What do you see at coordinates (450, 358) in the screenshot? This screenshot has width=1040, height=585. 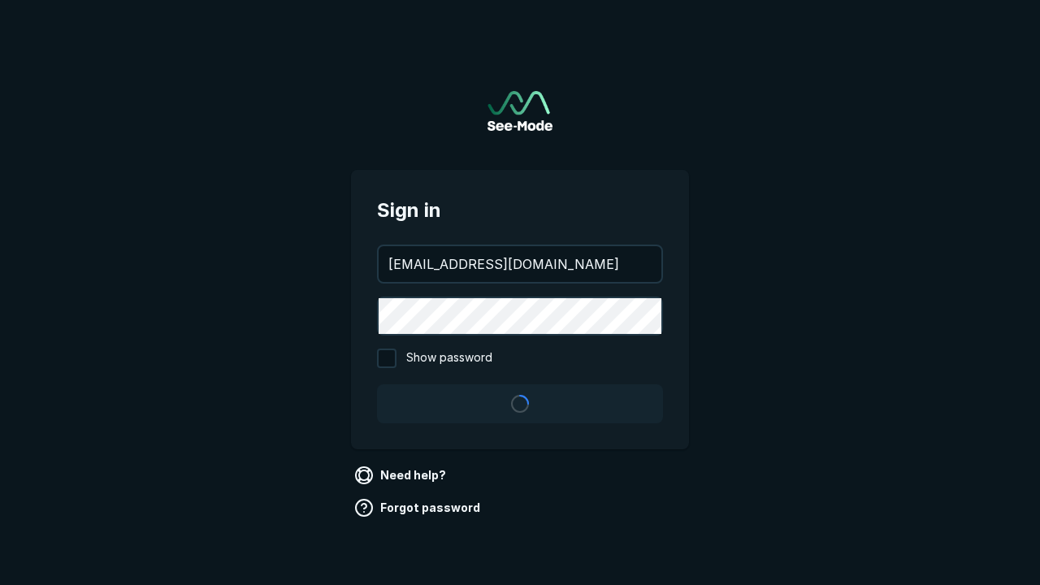 I see `span: Show password` at bounding box center [450, 358].